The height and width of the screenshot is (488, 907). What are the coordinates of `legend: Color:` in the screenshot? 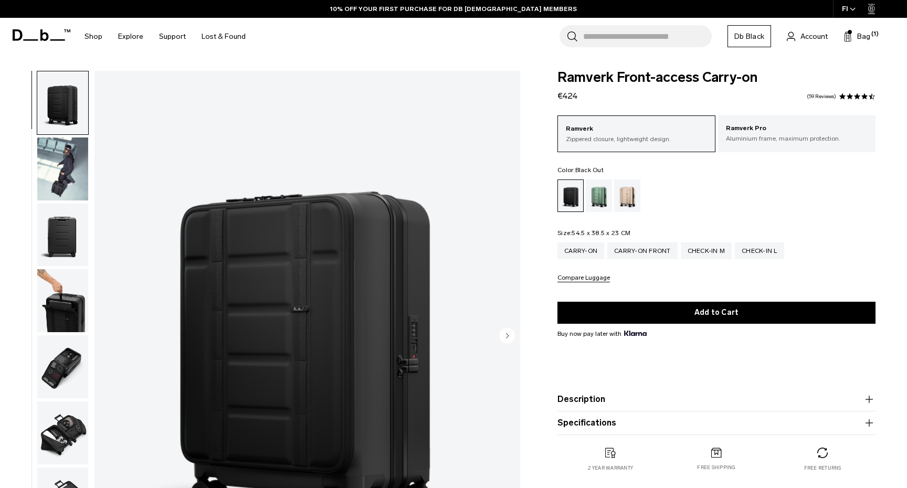 It's located at (581, 170).